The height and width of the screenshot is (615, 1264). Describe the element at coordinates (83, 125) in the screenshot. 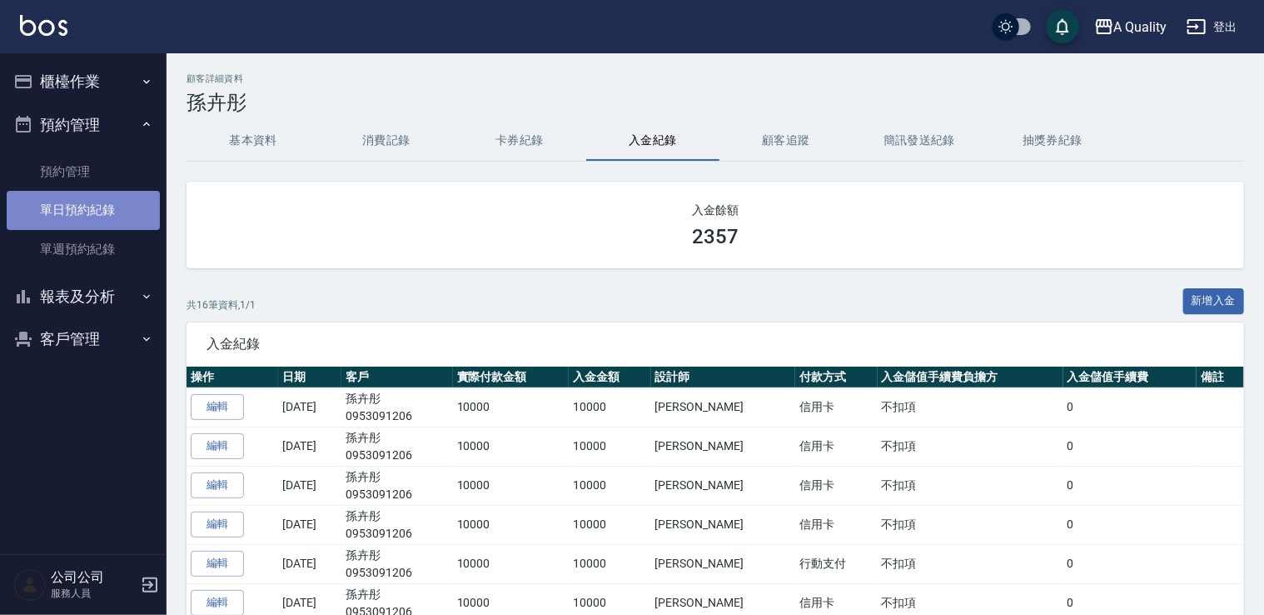

I see `button: 預約管理` at that location.